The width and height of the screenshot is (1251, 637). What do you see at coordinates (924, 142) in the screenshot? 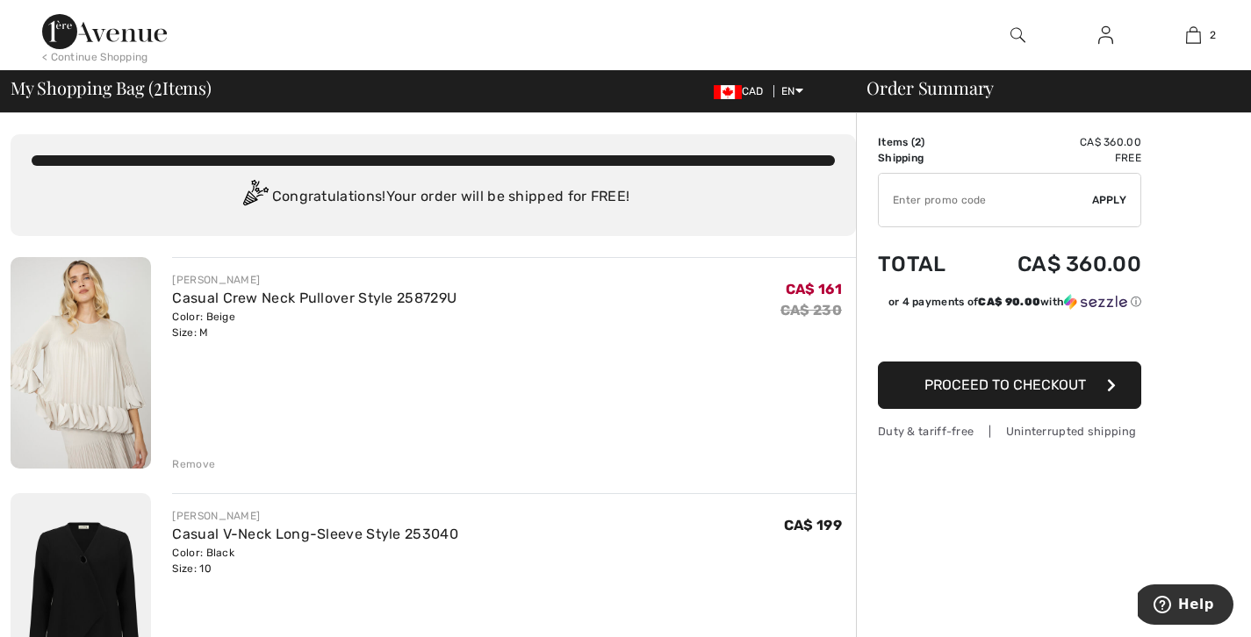
I see `td: Items ( )` at bounding box center [924, 142].